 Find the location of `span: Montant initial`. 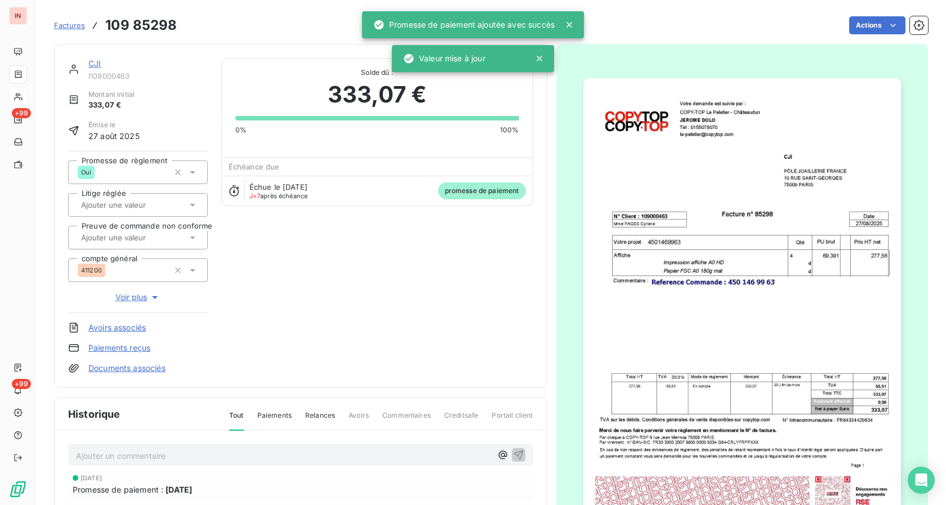

span: Montant initial is located at coordinates (112, 95).